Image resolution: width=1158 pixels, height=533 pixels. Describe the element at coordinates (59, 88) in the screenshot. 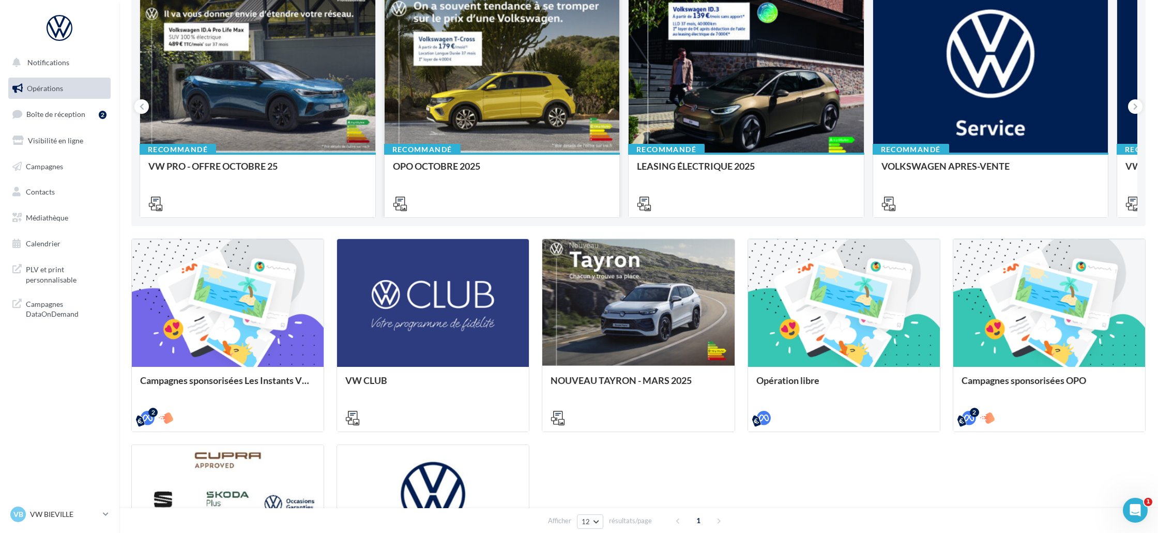

I see `a: Opérations` at that location.